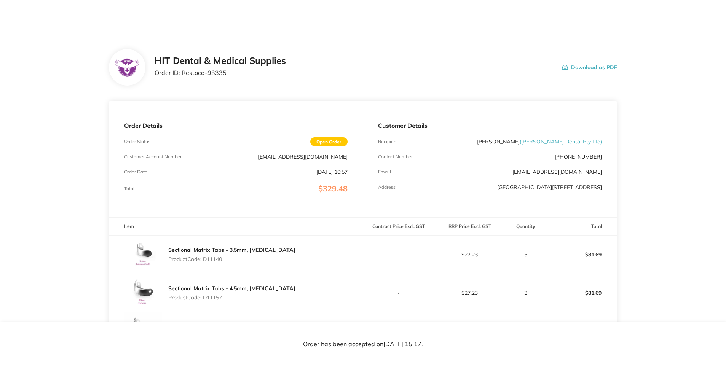 This screenshot has width=726, height=366. What do you see at coordinates (136, 172) in the screenshot?
I see `p: Order Date` at bounding box center [136, 172].